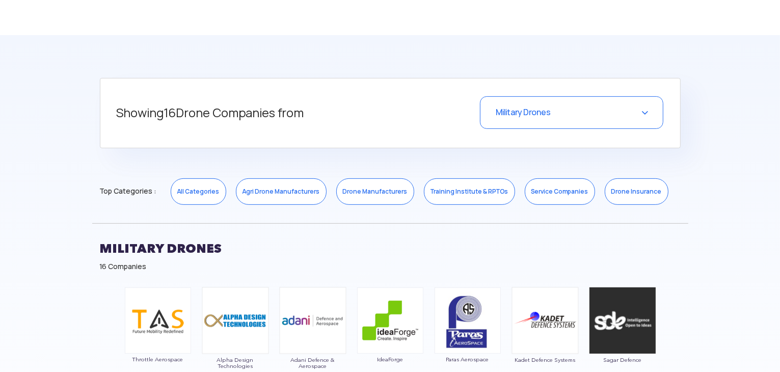 The height and width of the screenshot is (372, 780). What do you see at coordinates (267, 113) in the screenshot?
I see `h5: Showing Drone Companies from` at bounding box center [267, 113].